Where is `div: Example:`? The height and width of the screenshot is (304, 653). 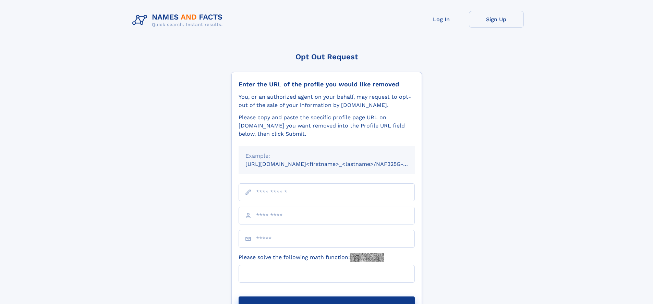 div: Example: is located at coordinates (327, 156).